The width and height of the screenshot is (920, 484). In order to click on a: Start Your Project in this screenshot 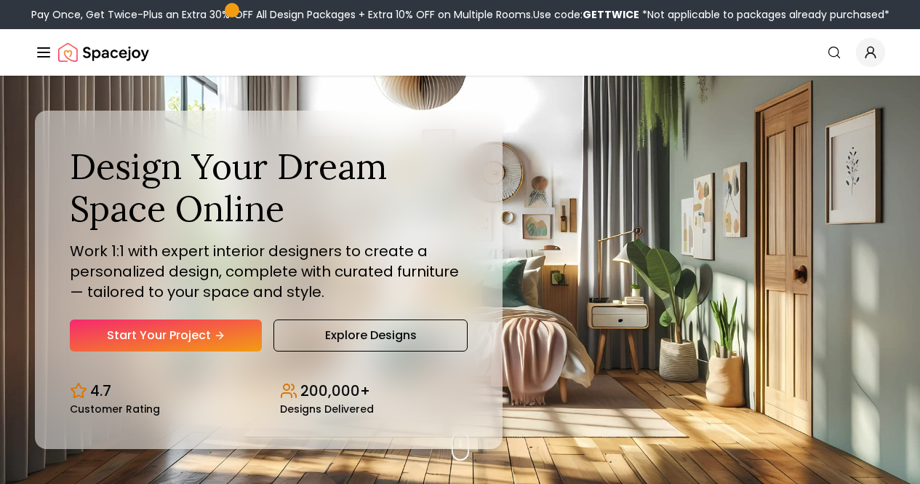, I will do `click(166, 335)`.